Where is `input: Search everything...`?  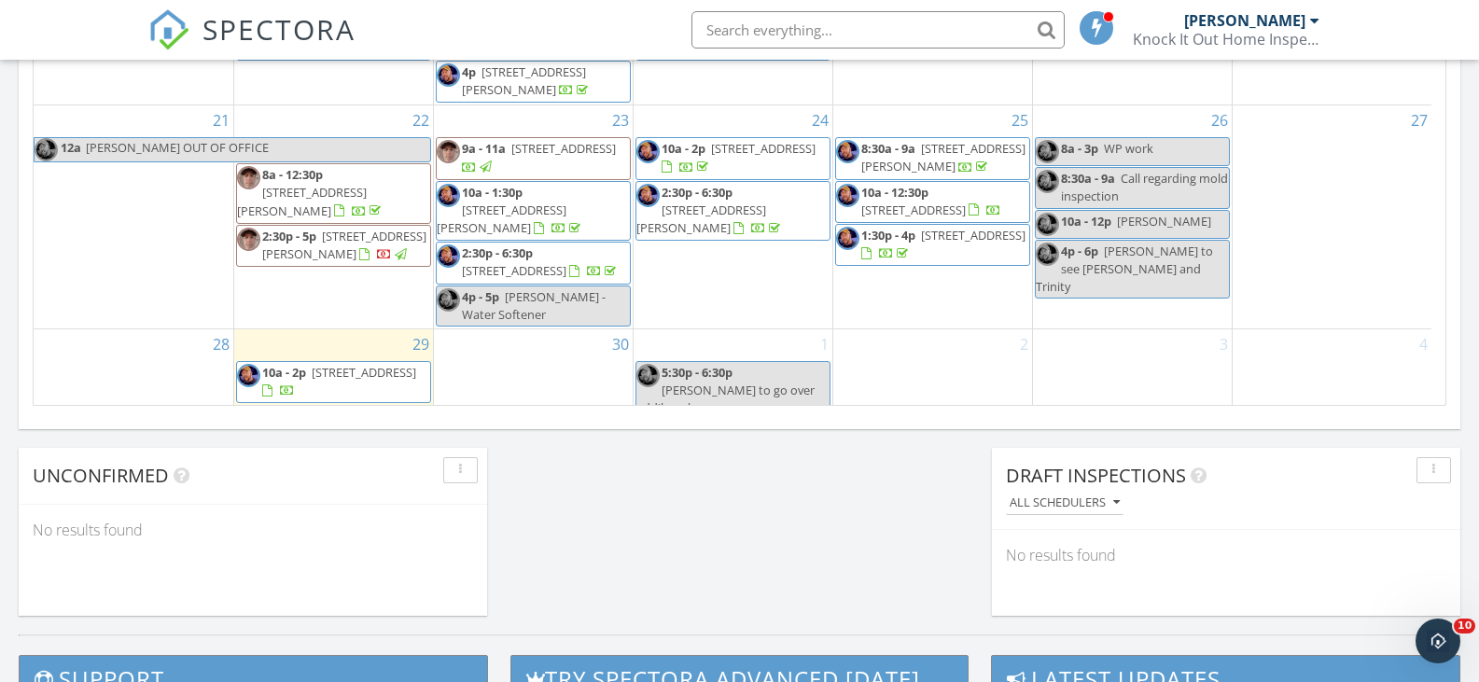
input: Search everything... is located at coordinates (878, 30).